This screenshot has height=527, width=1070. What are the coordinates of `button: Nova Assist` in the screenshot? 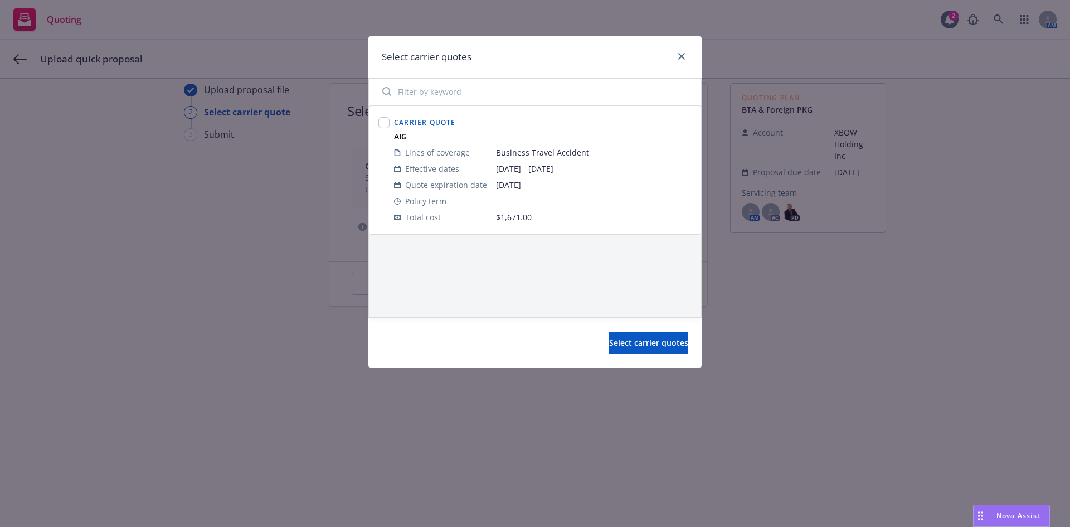 It's located at (1012, 516).